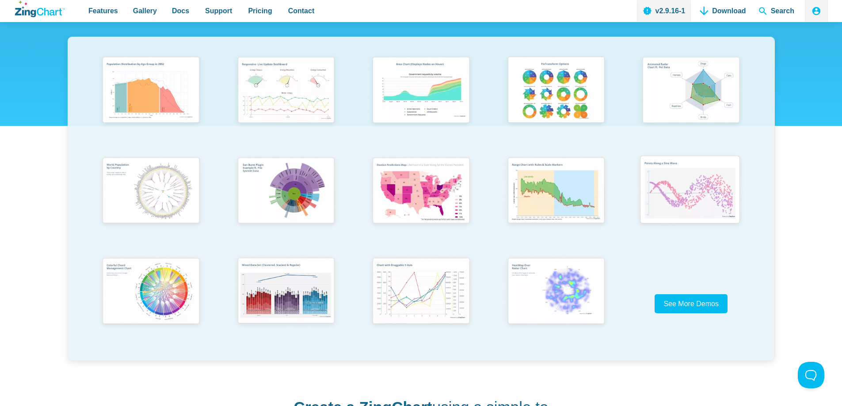  Describe the element at coordinates (151, 203) in the screenshot. I see `a: World Population by Country` at that location.